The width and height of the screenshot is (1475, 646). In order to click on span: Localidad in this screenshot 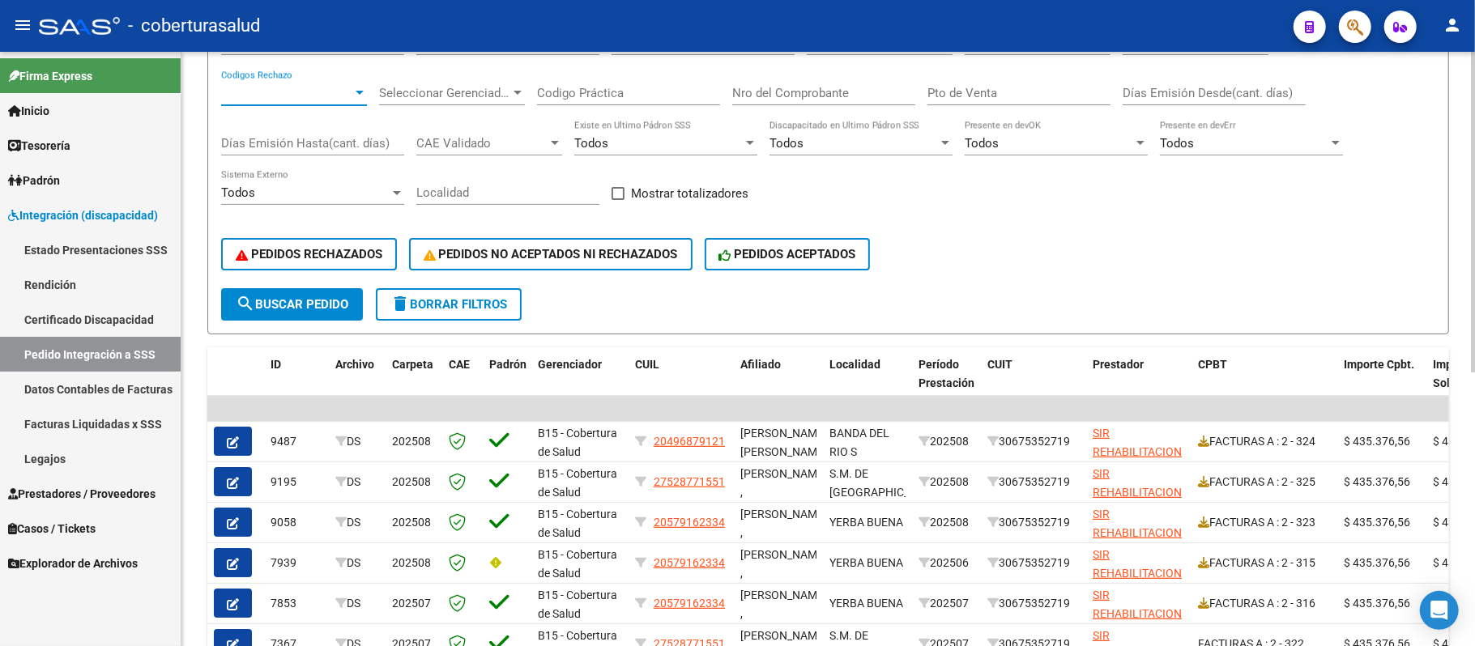, I will do `click(855, 365)`.